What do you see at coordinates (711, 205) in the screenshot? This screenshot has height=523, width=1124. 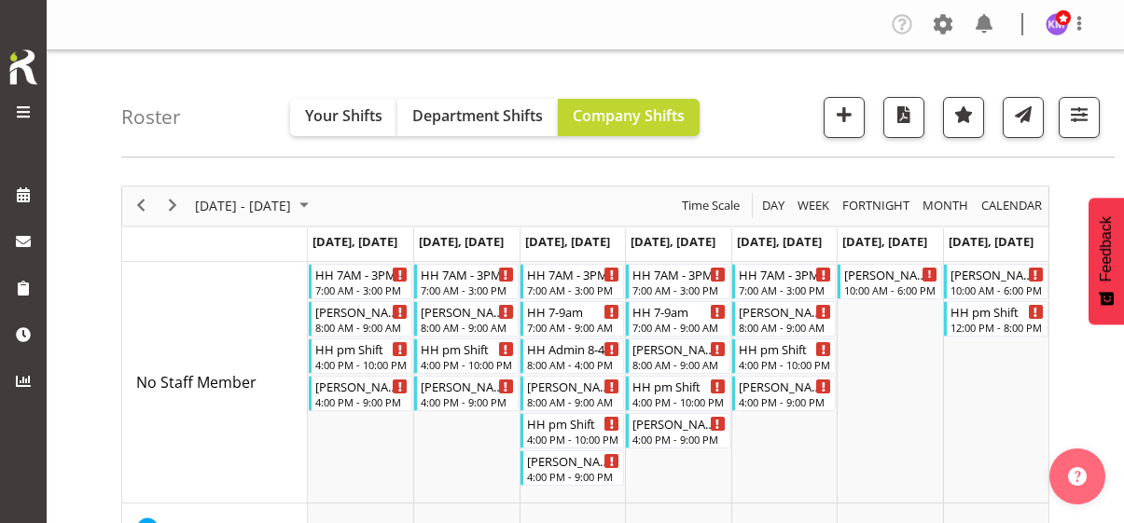 I see `button: Time Scale` at bounding box center [711, 205].